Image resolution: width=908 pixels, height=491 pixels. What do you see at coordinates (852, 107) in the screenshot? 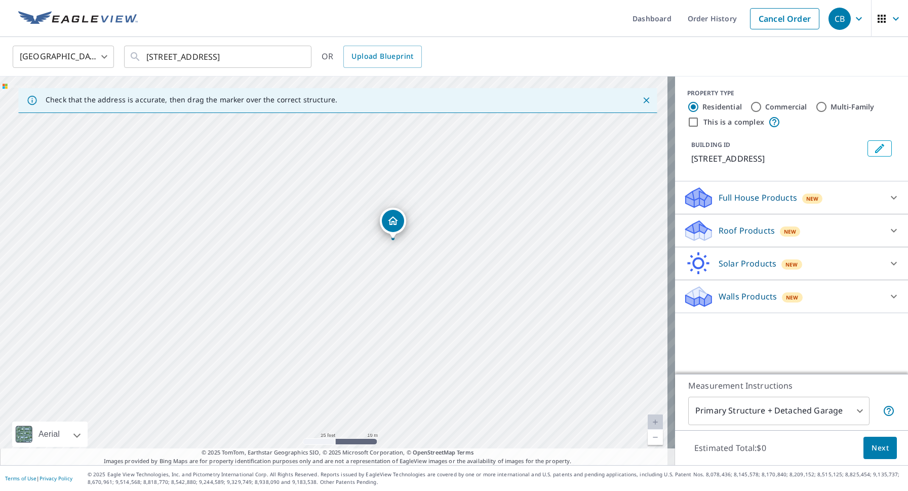
I see `label: Multi-Family` at bounding box center [852, 107].